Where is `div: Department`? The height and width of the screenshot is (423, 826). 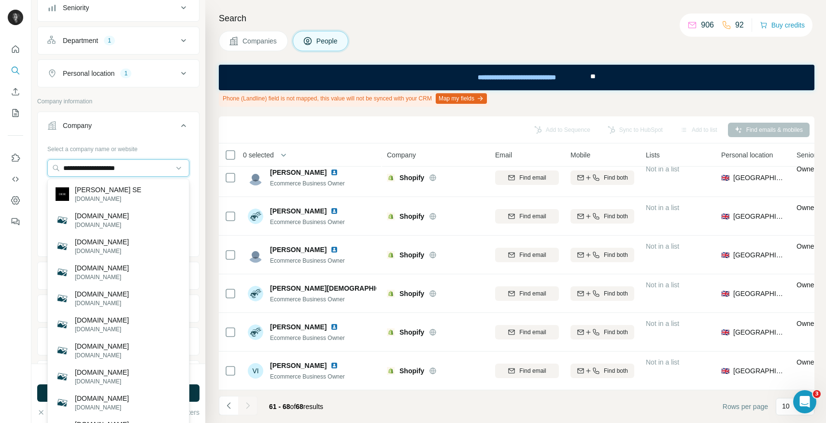 div: Department is located at coordinates (80, 41).